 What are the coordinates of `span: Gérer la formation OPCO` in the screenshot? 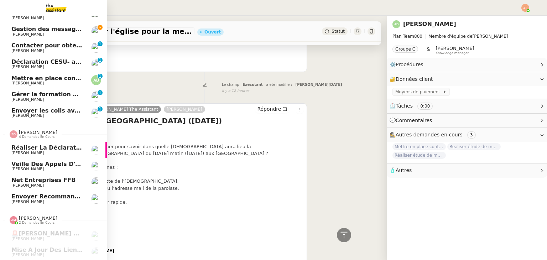 It's located at (51, 94).